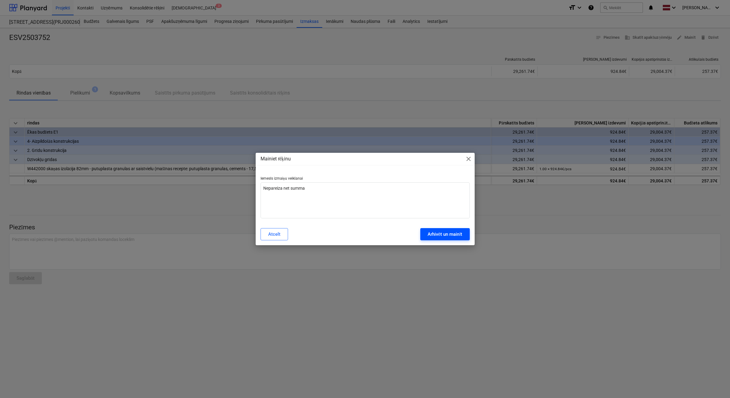  I want to click on button: Arhivēt un mainīt, so click(445, 234).